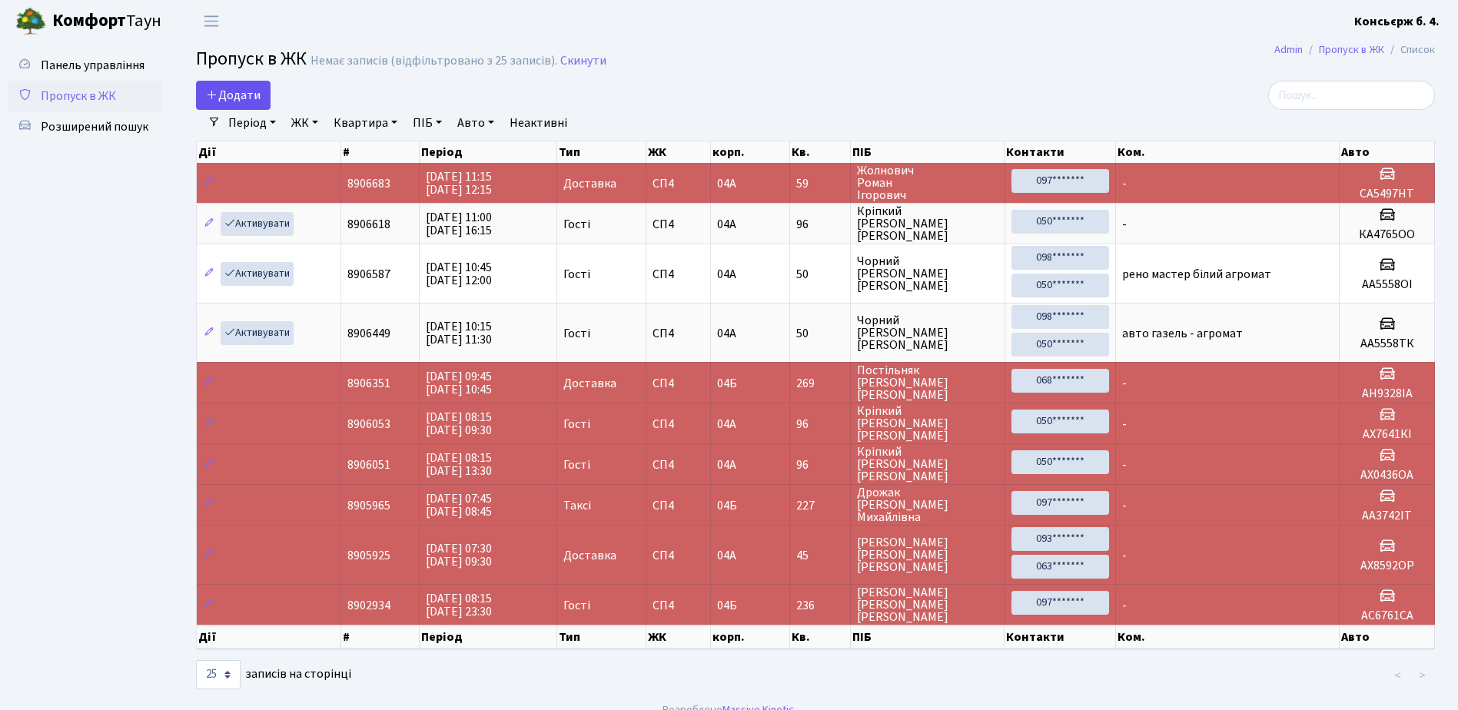 This screenshot has height=710, width=1458. I want to click on span: 8902934, so click(369, 606).